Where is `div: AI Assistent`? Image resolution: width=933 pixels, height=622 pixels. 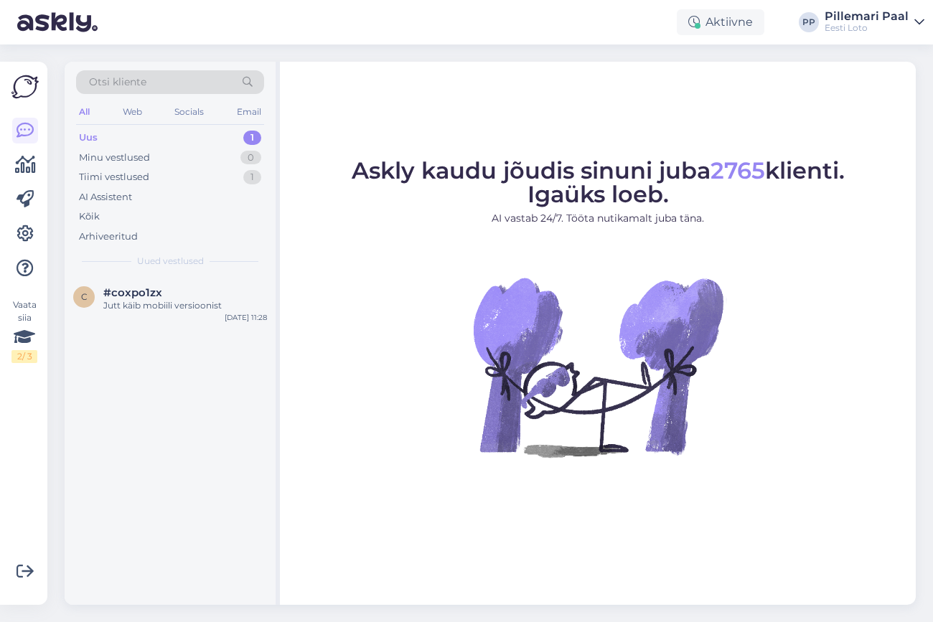 div: AI Assistent is located at coordinates (105, 197).